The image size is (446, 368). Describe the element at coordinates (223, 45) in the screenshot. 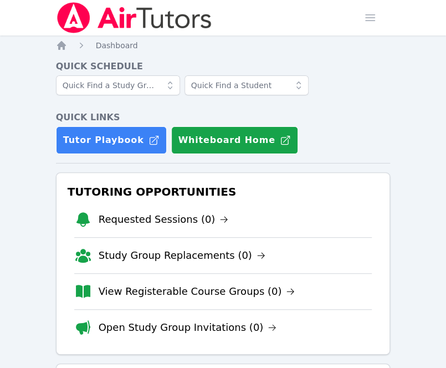

I see `nav: Breadcrumb` at that location.